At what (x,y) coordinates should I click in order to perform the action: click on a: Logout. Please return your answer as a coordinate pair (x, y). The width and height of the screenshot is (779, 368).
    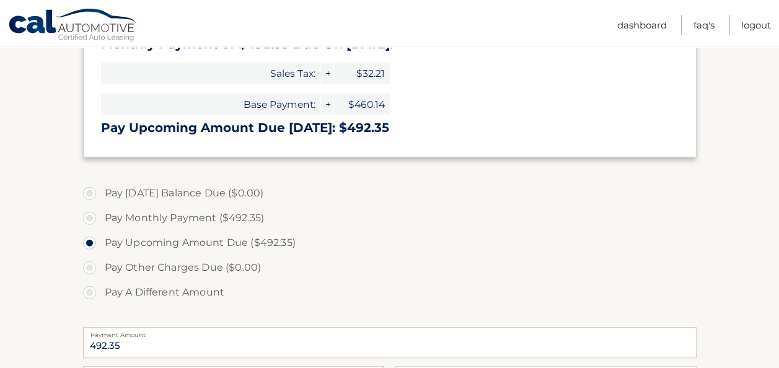
    Looking at the image, I should click on (756, 25).